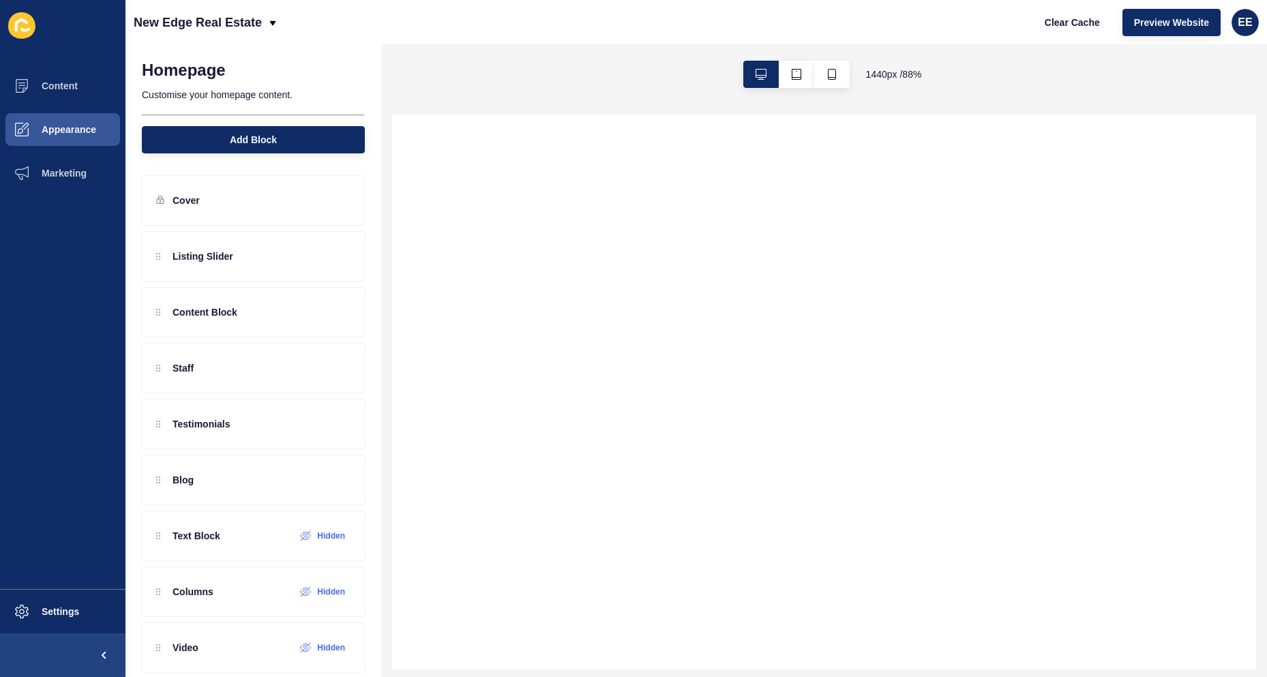  I want to click on p: Content Block, so click(205, 312).